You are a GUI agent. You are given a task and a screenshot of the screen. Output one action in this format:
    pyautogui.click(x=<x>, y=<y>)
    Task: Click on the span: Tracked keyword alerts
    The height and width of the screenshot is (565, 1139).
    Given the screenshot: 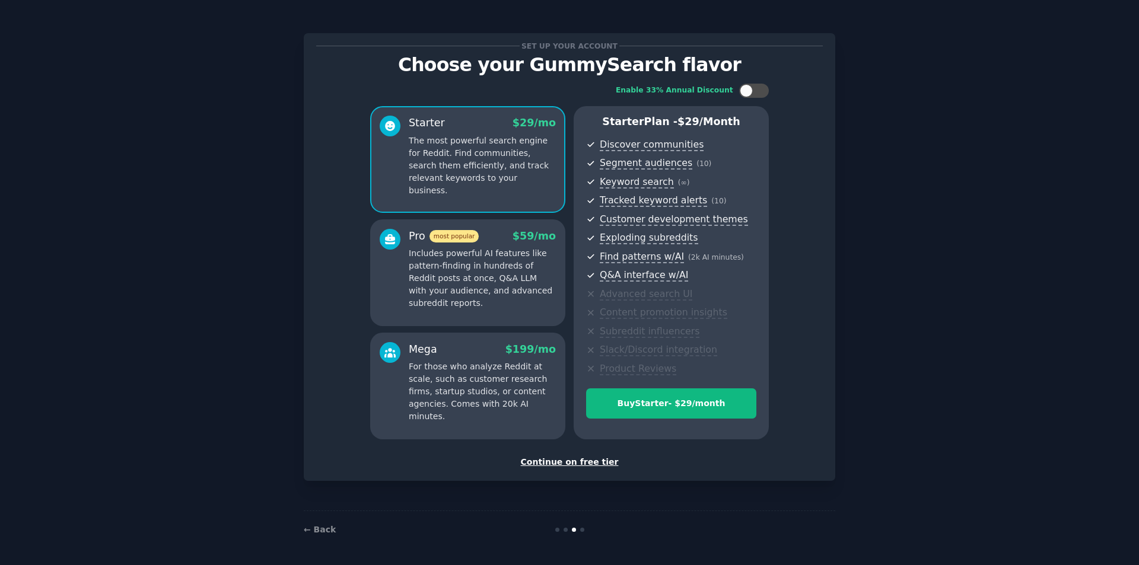 What is the action you would take?
    pyautogui.click(x=653, y=200)
    